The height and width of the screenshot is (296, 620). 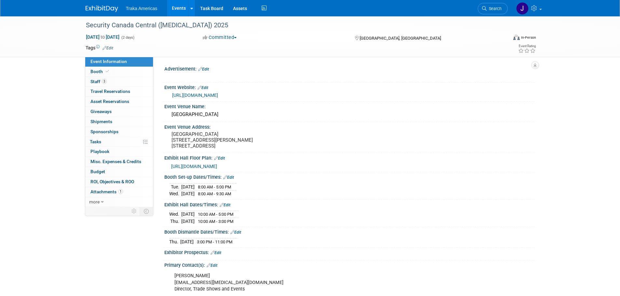 I want to click on div: Exhibitor Prospectus:, so click(x=350, y=252).